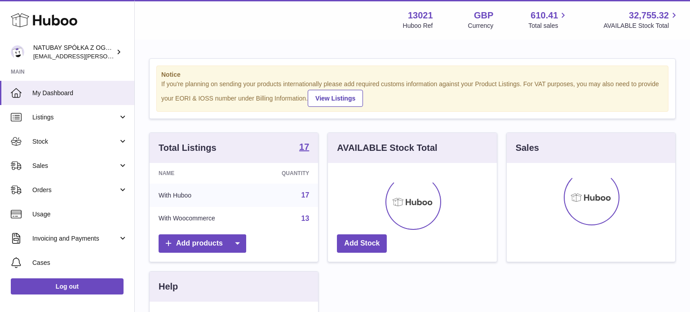 Image resolution: width=690 pixels, height=312 pixels. Describe the element at coordinates (544, 15) in the screenshot. I see `span: 610.41` at that location.